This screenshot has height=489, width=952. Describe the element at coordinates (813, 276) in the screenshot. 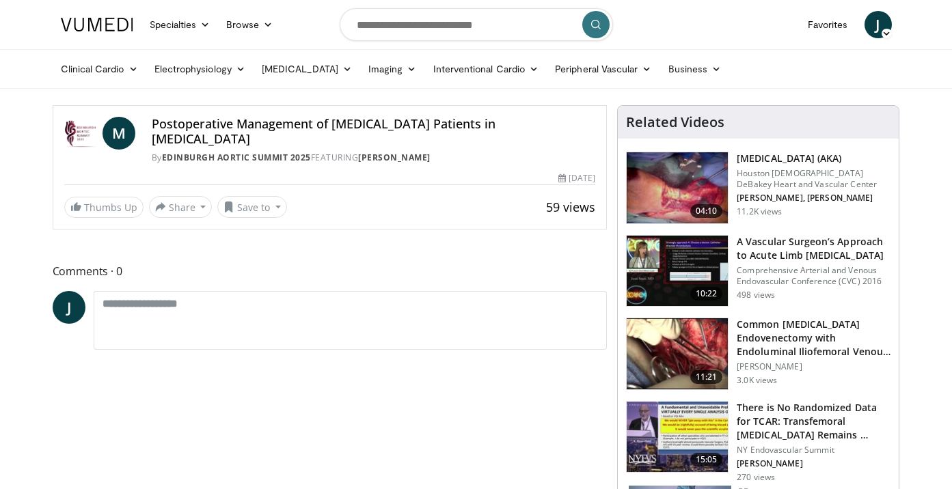

I see `p: Comprehensive Arterial and Venous Endovascular Conference (CVC) 2016` at that location.